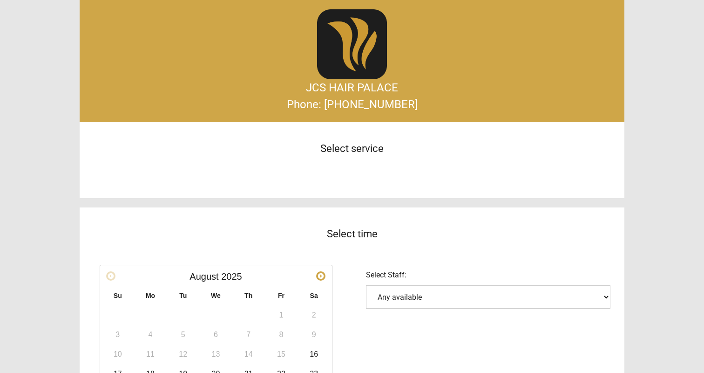 This screenshot has height=373, width=704. I want to click on div: Select time, so click(352, 233).